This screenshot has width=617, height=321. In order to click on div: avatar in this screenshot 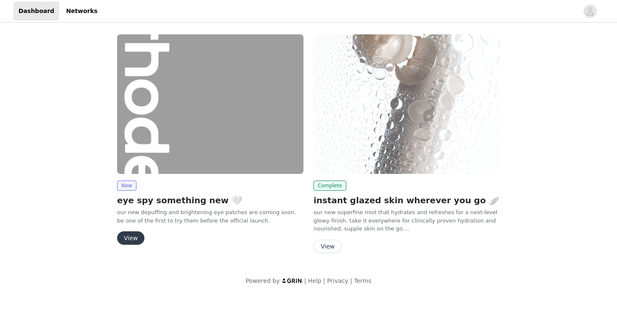, I will do `click(589, 11)`.